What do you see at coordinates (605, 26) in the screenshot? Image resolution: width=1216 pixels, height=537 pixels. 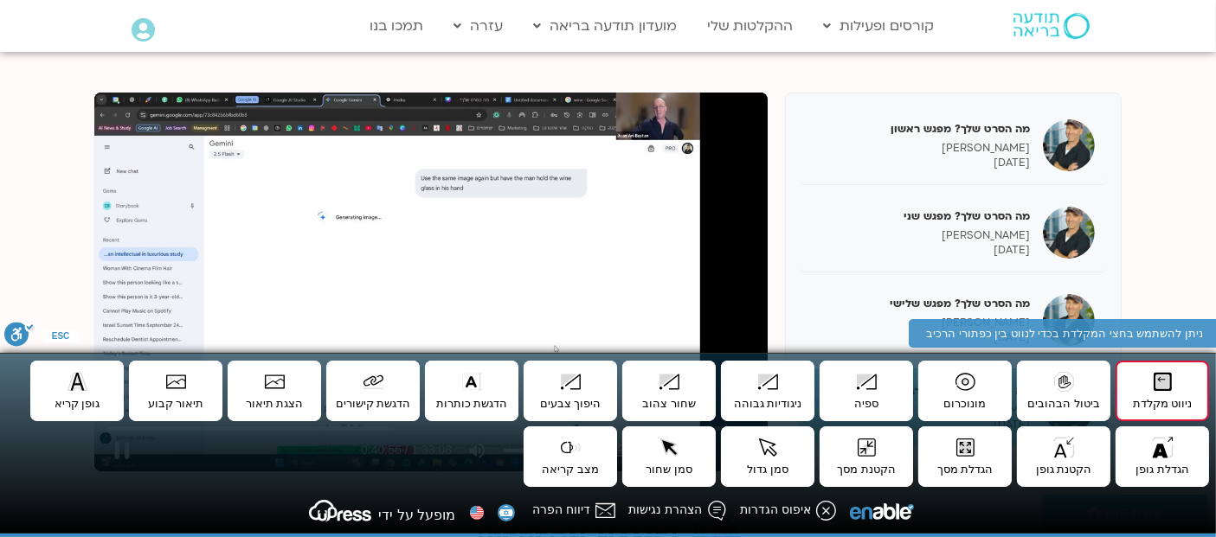 I see `a: מועדון תודעה בריאה` at bounding box center [605, 26].